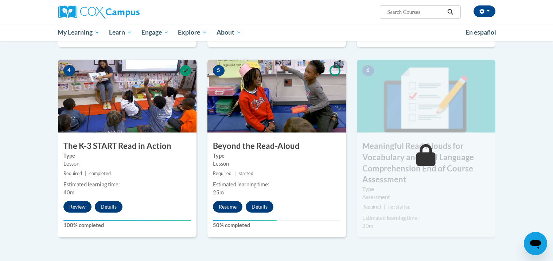 The image size is (553, 261). I want to click on a: Learn, so click(120, 32).